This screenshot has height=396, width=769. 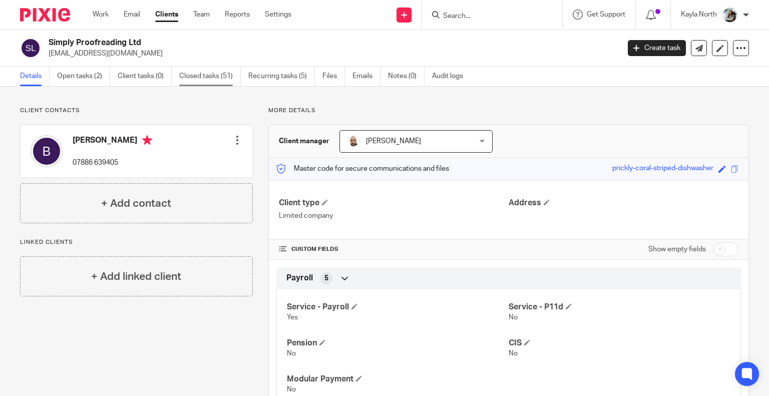 I want to click on h2: Simply Proofreading Ltd, so click(x=274, y=43).